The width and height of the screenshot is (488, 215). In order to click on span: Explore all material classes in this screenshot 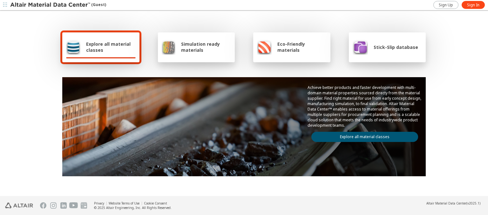, I will do `click(111, 47)`.